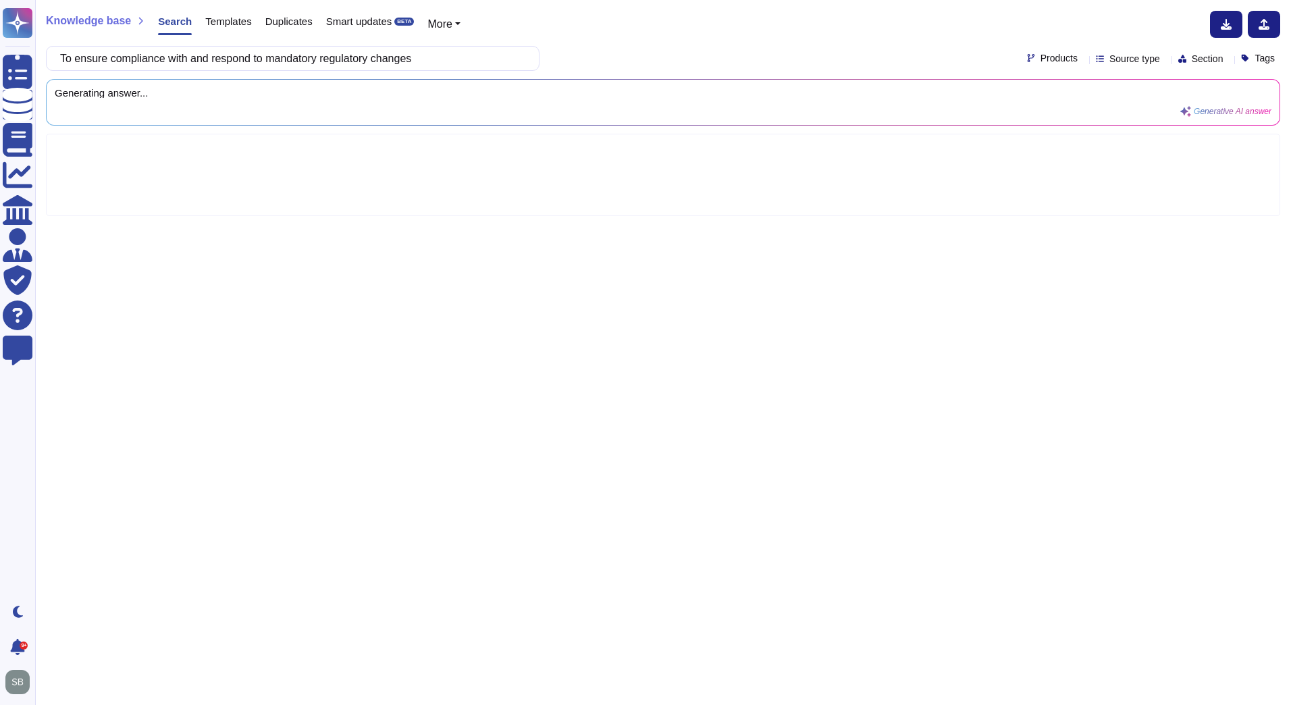  Describe the element at coordinates (24, 645) in the screenshot. I see `div: 9+` at that location.